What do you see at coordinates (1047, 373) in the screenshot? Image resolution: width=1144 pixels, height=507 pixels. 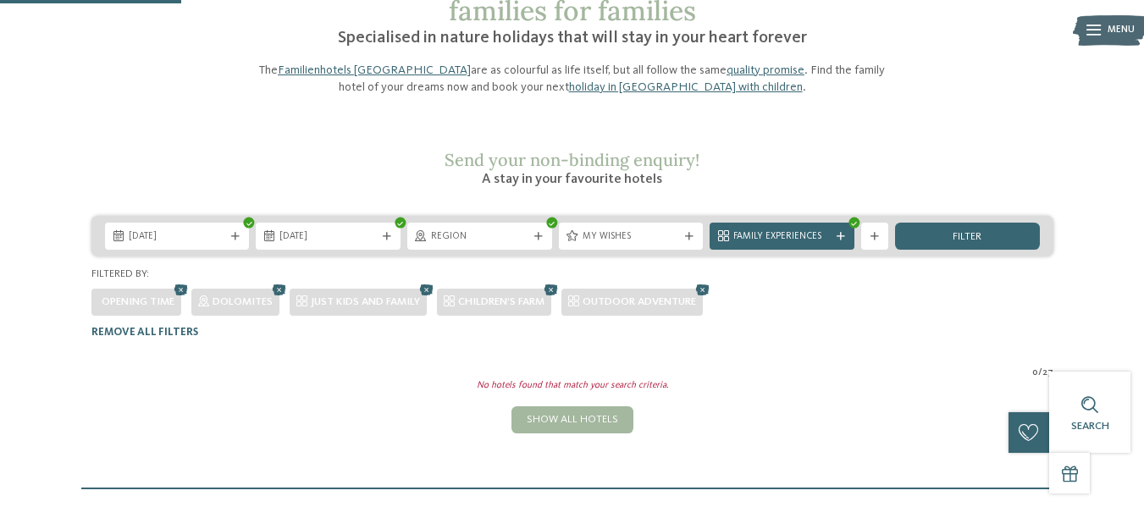 I see `span: 27` at bounding box center [1047, 373].